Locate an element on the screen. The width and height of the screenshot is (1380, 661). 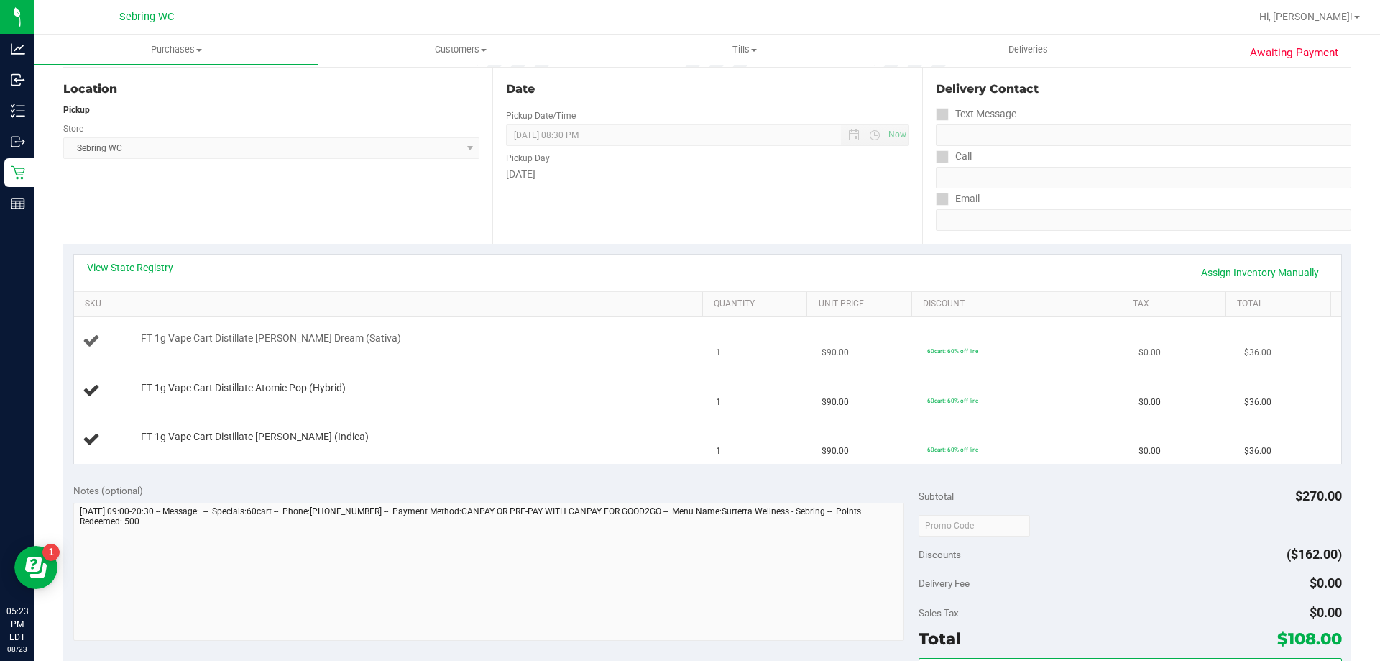
a: Unit Price is located at coordinates (862, 304).